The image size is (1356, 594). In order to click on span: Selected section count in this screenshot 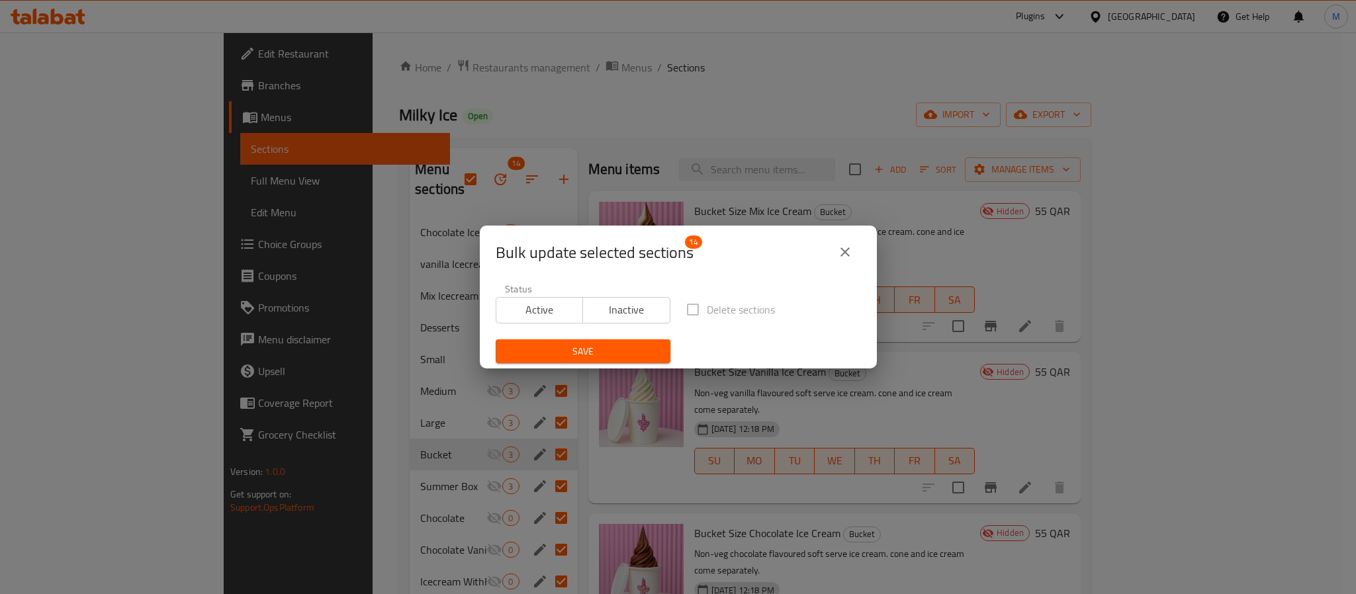, I will do `click(594, 253)`.